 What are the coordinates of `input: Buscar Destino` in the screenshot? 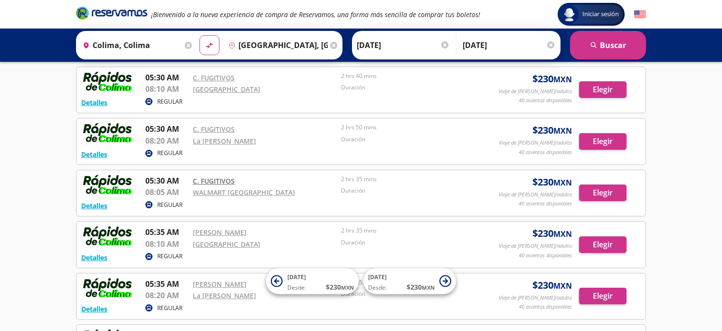 It's located at (277, 45).